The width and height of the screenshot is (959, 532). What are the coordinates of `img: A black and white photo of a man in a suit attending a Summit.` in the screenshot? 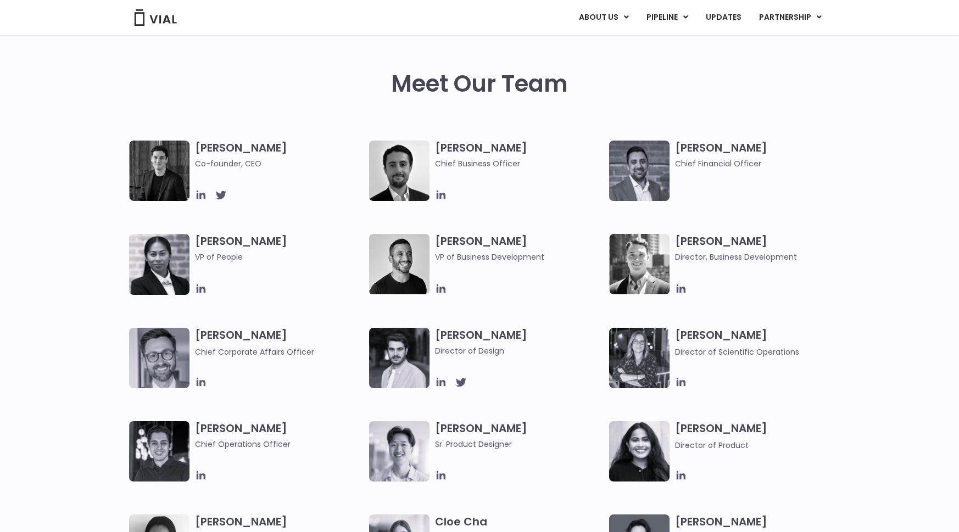 It's located at (159, 171).